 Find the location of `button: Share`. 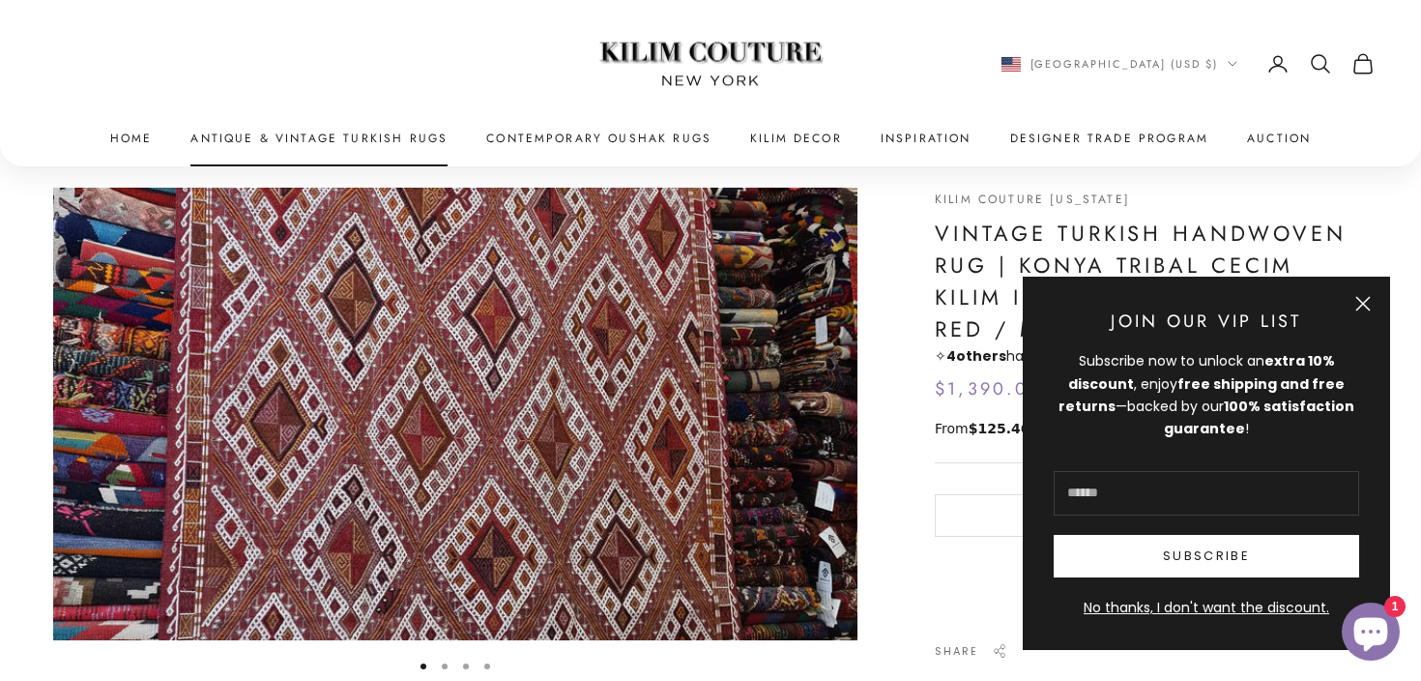

button: Share is located at coordinates (971, 651).